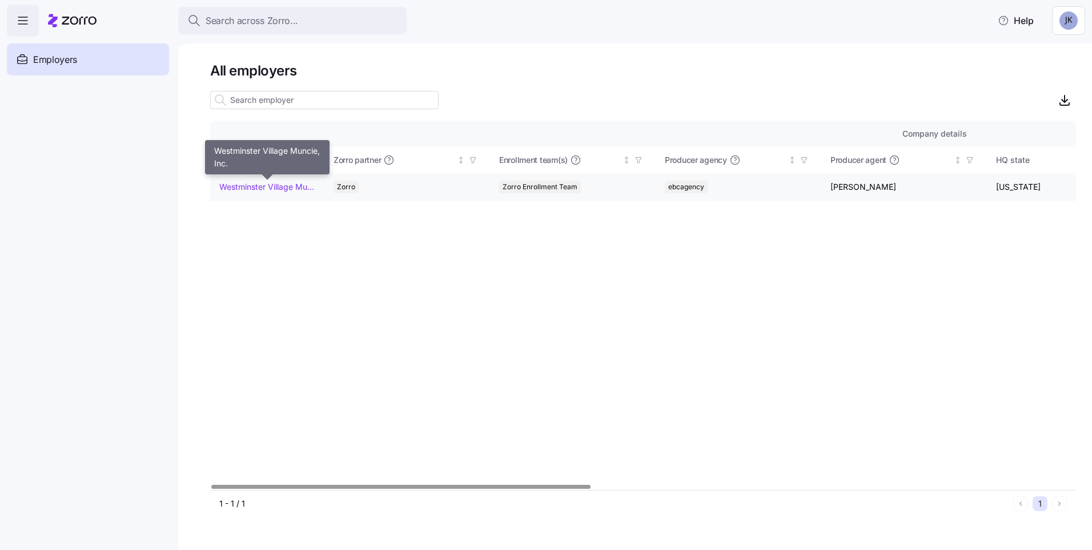 The height and width of the screenshot is (550, 1092). I want to click on span: Search across Zorro..., so click(252, 21).